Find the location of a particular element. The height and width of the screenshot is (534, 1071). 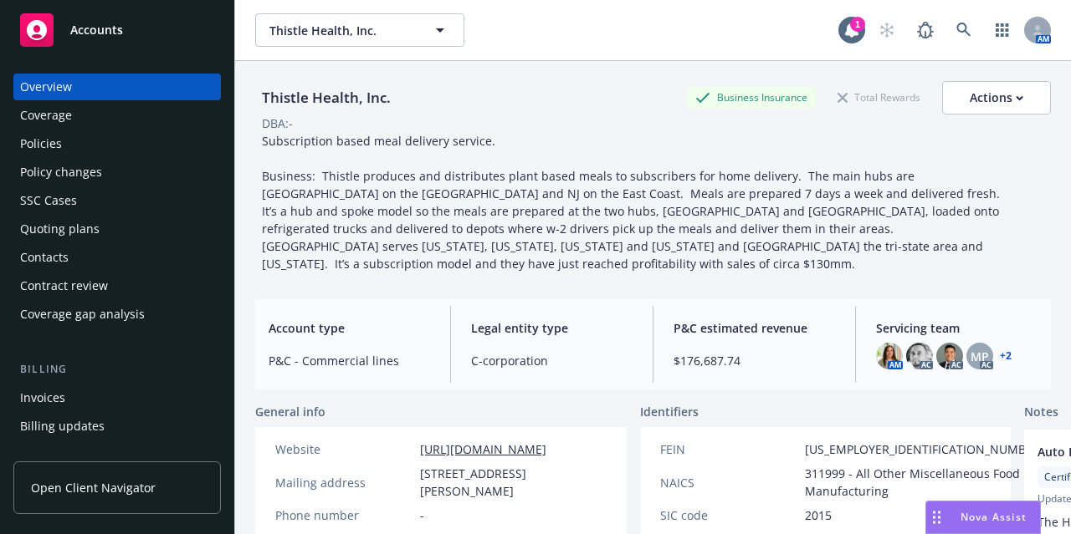

div: Coverage gap analysis is located at coordinates (82, 314).